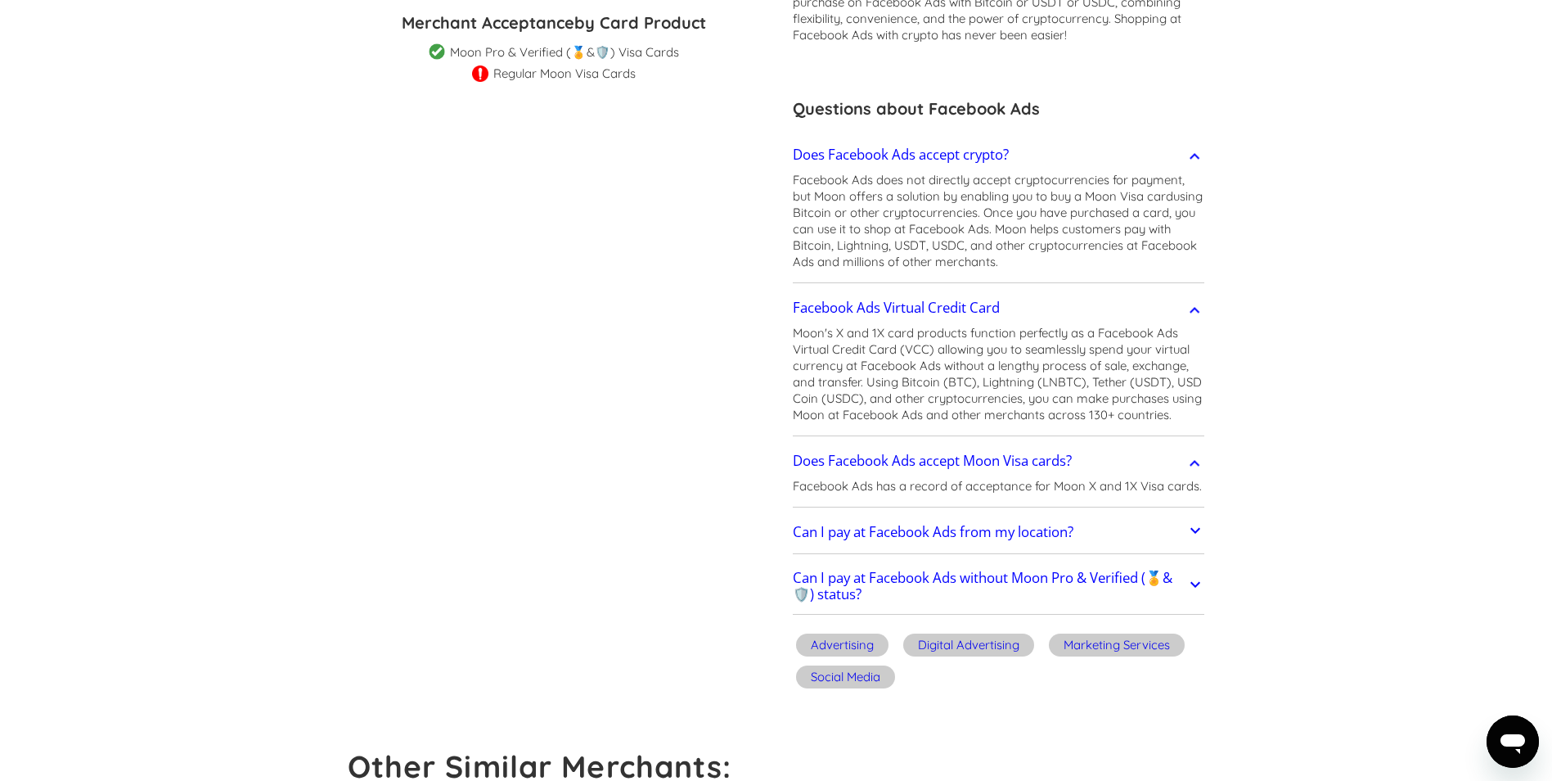  I want to click on a: Social Media, so click(845, 678).